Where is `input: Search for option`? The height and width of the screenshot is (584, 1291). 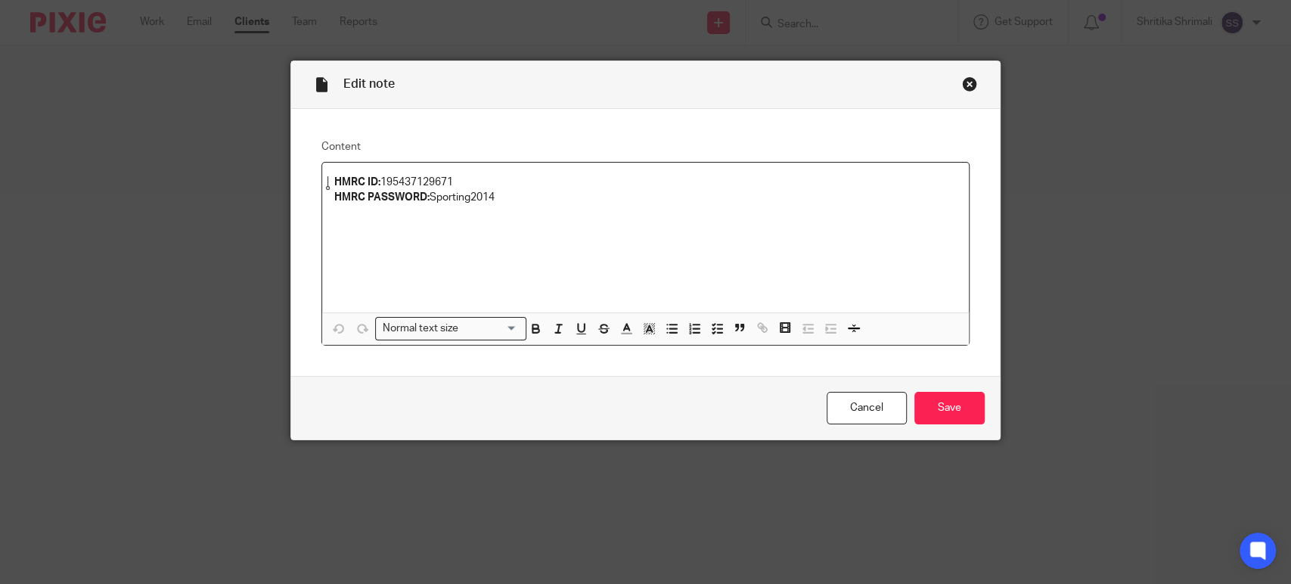
input: Search for option is located at coordinates (490, 328).